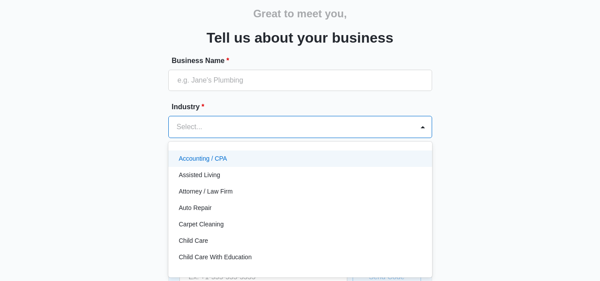  Describe the element at coordinates (304, 61) in the screenshot. I see `label: Business Name` at that location.